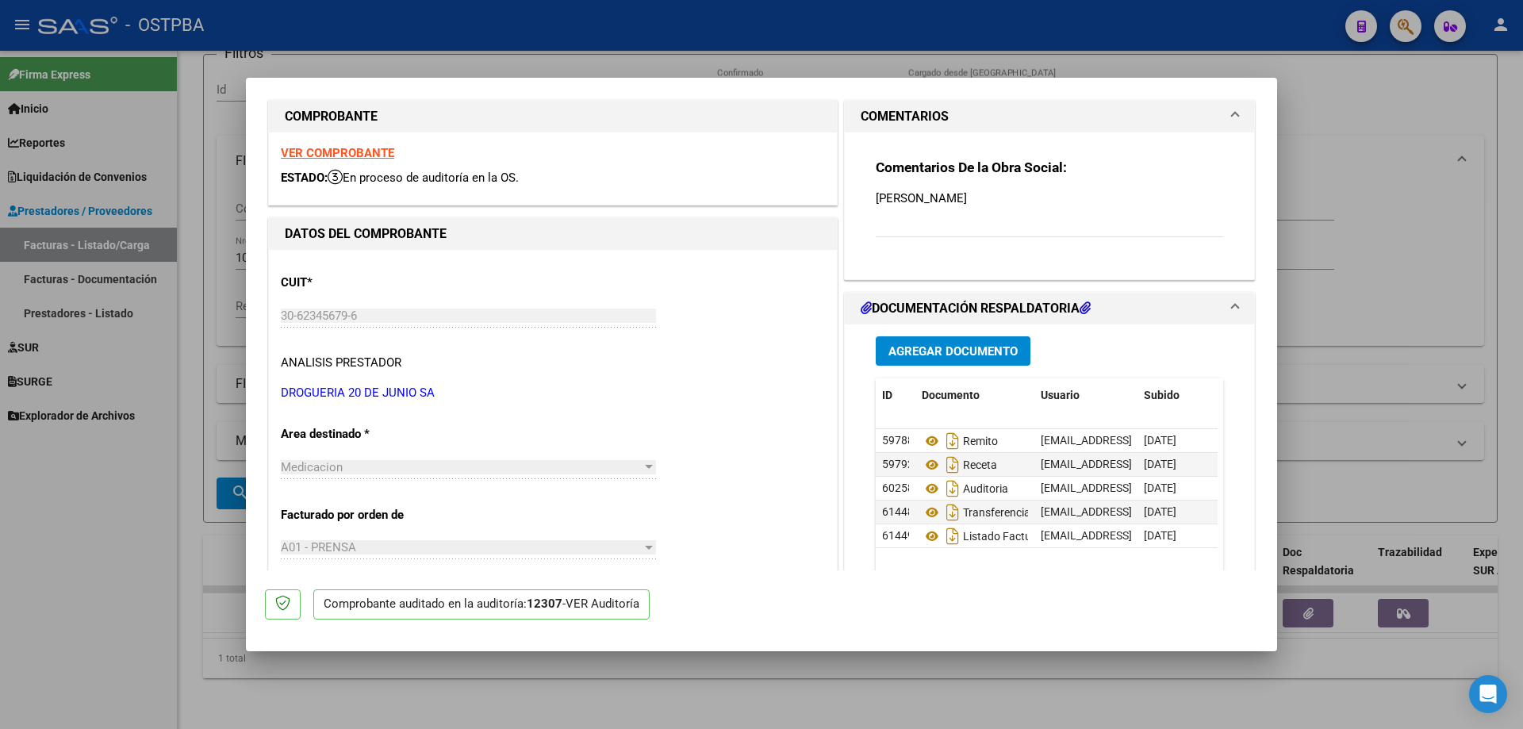  What do you see at coordinates (1050, 489) in the screenshot?
I see `div: DOCUMENTACIÓN RESPALDATORIA` at bounding box center [1050, 489].